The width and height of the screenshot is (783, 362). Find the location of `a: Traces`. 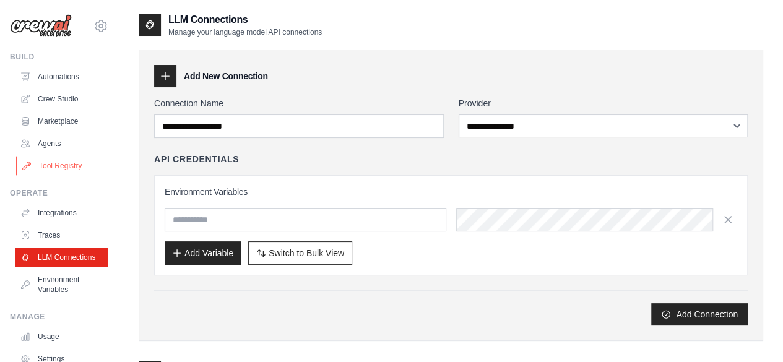

a: Traces is located at coordinates (61, 235).